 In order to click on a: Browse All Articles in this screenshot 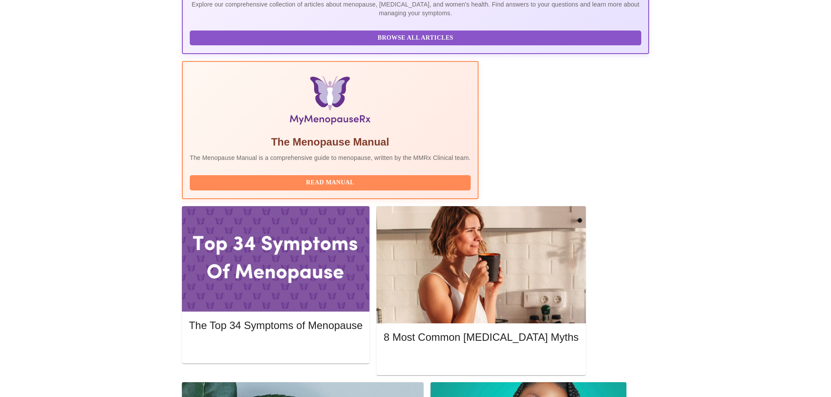, I will do `click(416, 37)`.